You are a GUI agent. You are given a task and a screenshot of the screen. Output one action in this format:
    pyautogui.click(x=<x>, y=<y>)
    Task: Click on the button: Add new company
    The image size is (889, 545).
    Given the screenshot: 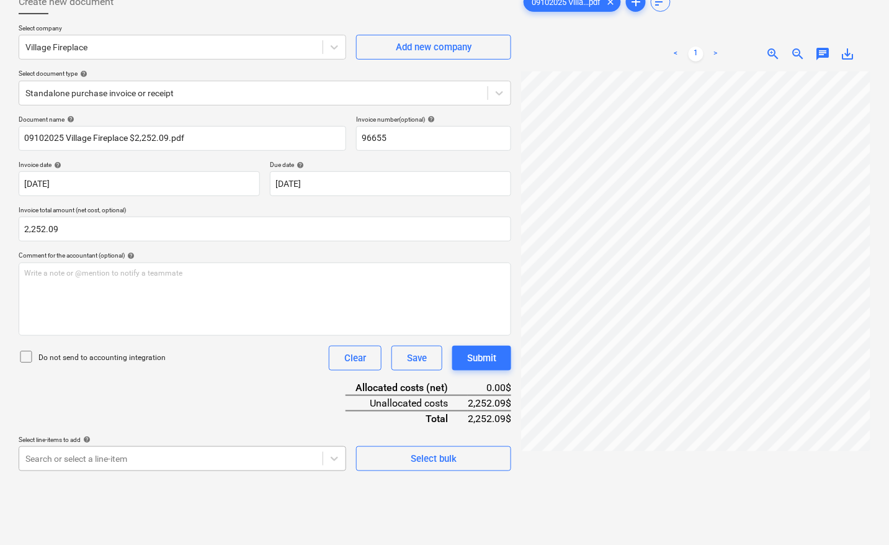 What is the action you would take?
    pyautogui.click(x=434, y=47)
    